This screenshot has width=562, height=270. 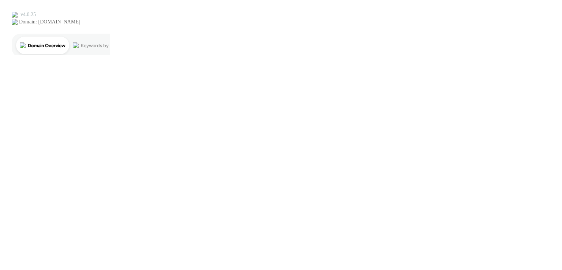 What do you see at coordinates (76, 45) in the screenshot?
I see `img: tab_keywords_by_traffic_grey.svg` at bounding box center [76, 45].